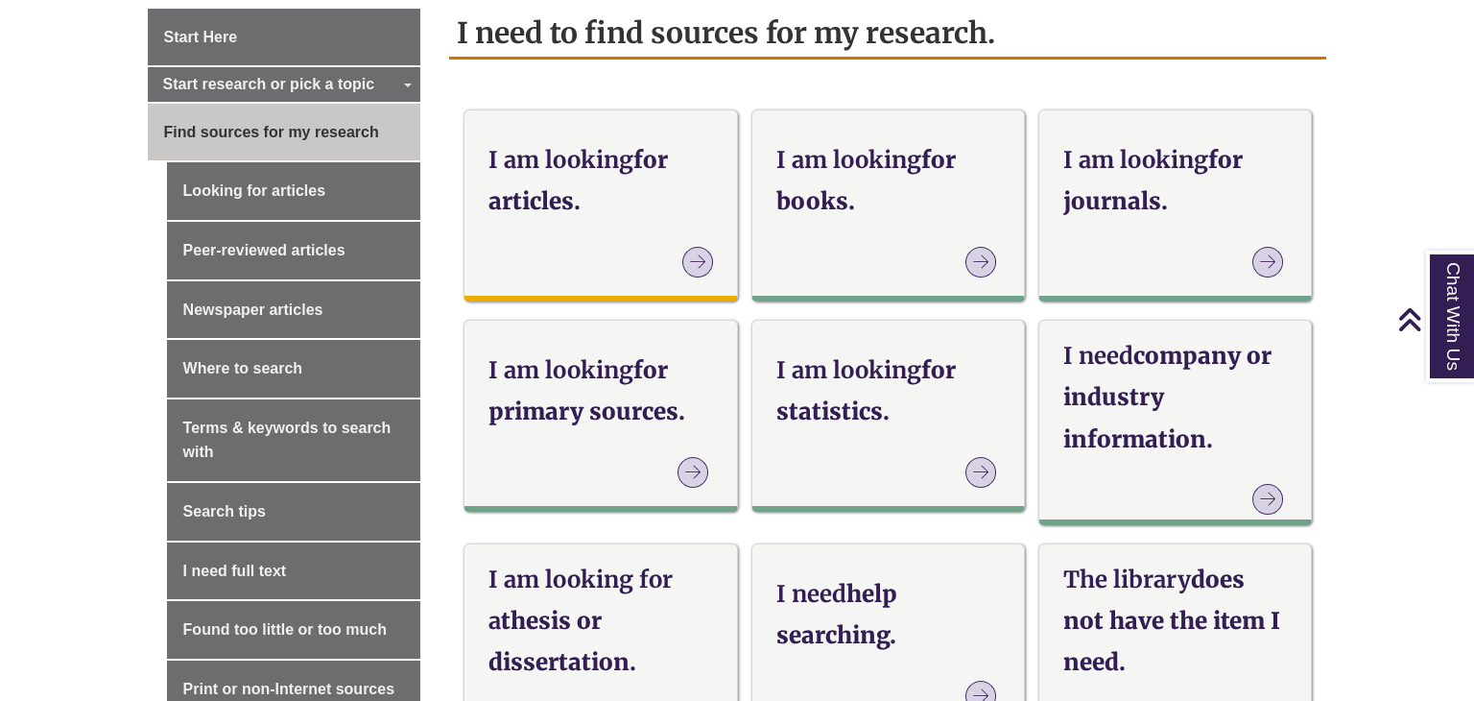 Image resolution: width=1474 pixels, height=701 pixels. What do you see at coordinates (294, 191) in the screenshot?
I see `a: Looking for articles` at bounding box center [294, 191].